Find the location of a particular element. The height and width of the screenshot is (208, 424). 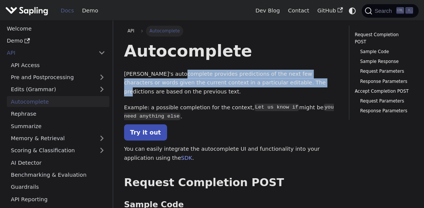

code: Let us know if is located at coordinates (277, 108).